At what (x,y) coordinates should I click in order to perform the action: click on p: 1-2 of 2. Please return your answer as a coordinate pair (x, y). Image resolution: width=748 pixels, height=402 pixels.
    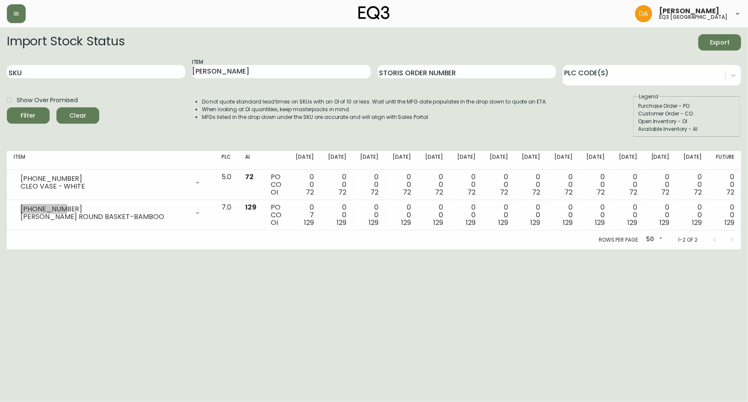
    Looking at the image, I should click on (687, 240).